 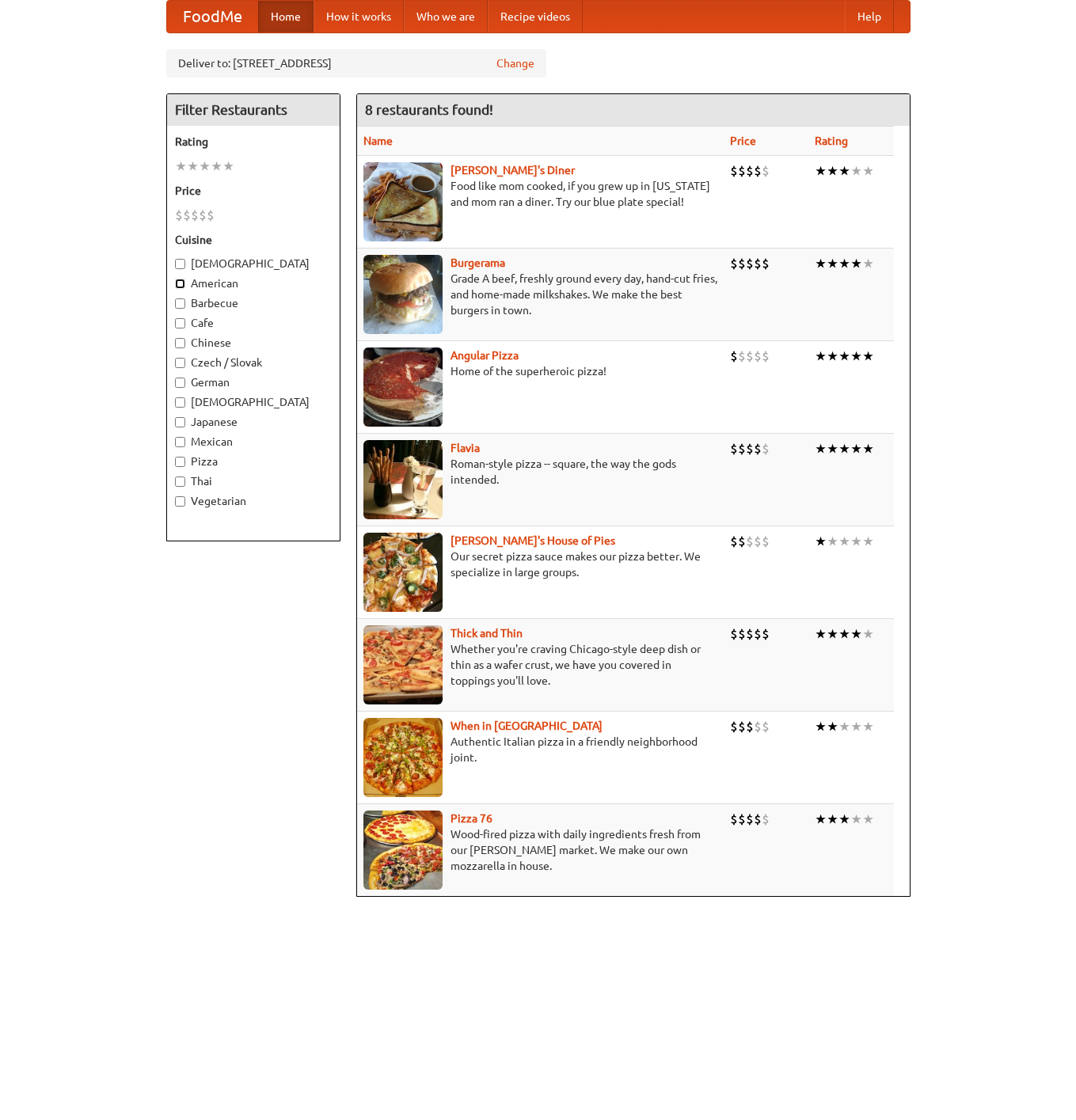 I want to click on img: thick.jpg, so click(x=403, y=664).